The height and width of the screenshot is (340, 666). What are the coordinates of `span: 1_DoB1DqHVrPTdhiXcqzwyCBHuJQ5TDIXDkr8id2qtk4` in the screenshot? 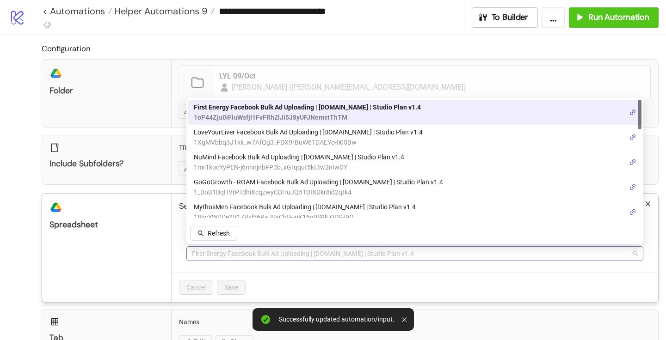 It's located at (318, 192).